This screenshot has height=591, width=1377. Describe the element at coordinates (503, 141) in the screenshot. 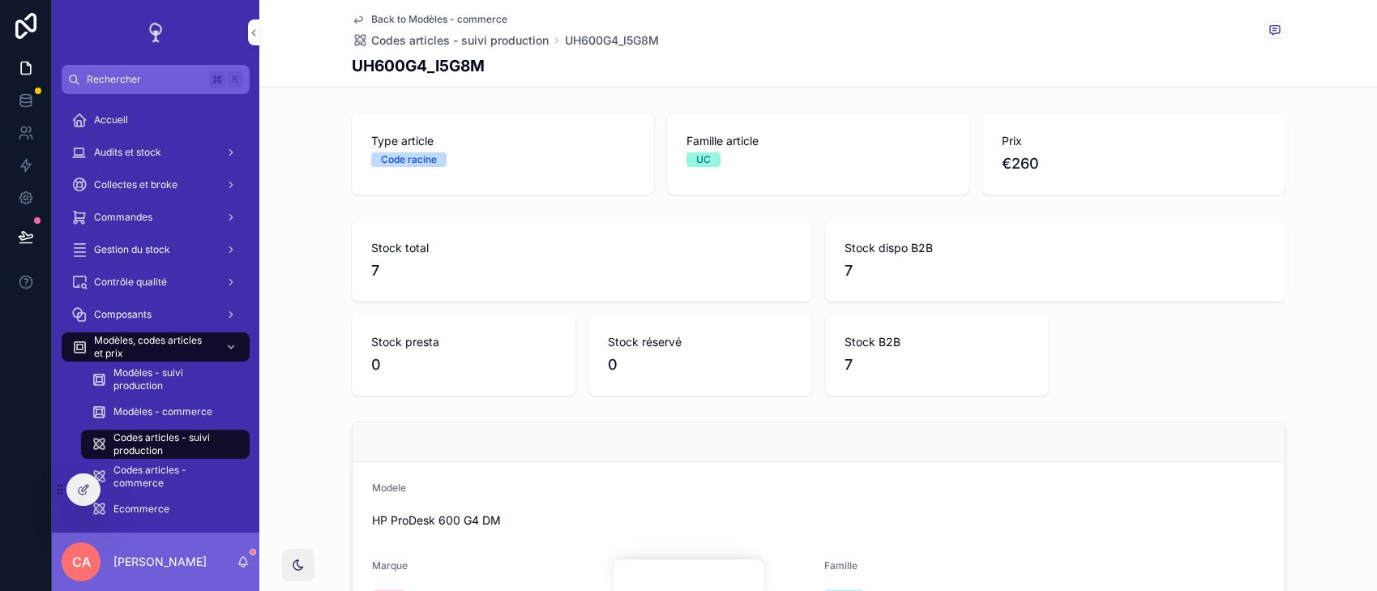

I see `span: Type article` at that location.